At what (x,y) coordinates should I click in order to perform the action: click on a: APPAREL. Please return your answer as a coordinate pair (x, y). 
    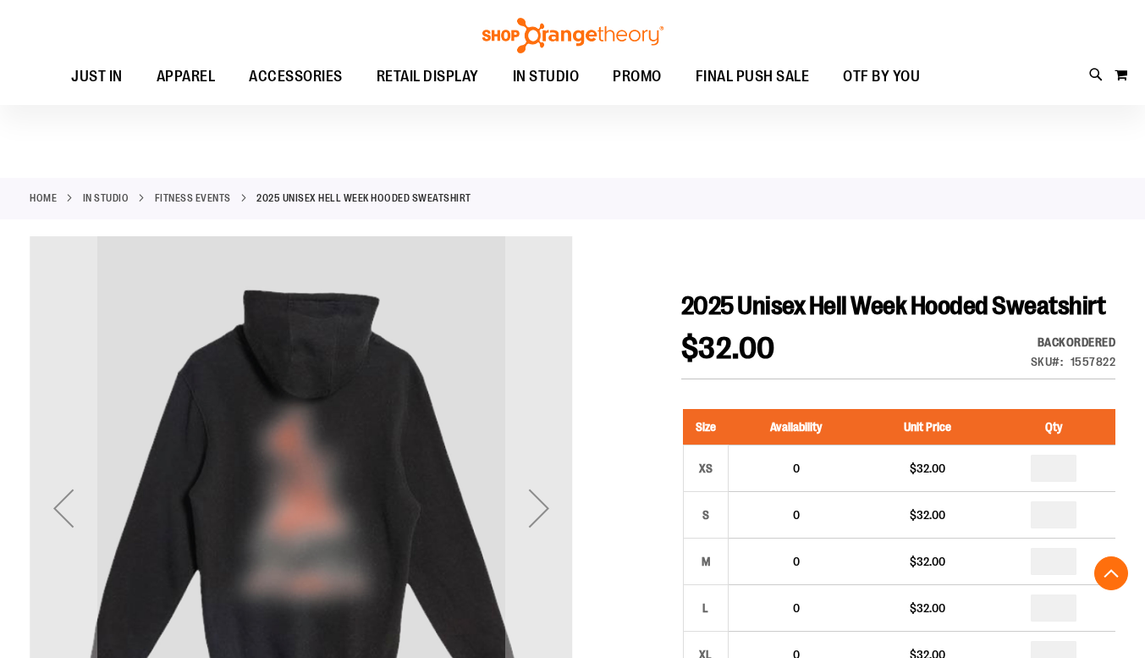
    Looking at the image, I should click on (186, 77).